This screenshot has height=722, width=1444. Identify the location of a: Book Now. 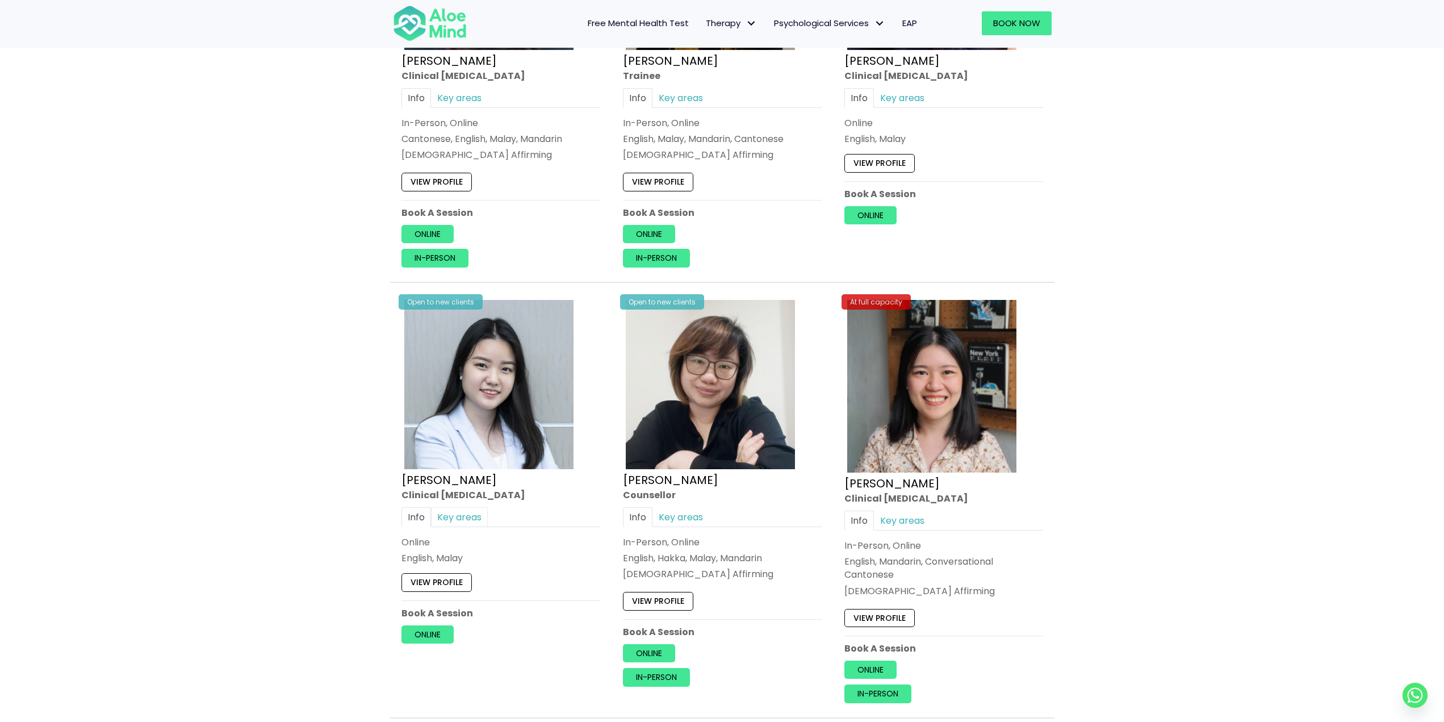
(1016, 23).